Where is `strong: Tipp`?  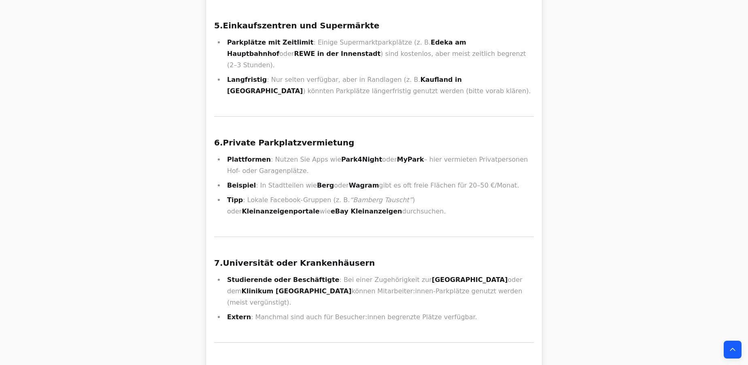
strong: Tipp is located at coordinates (235, 199).